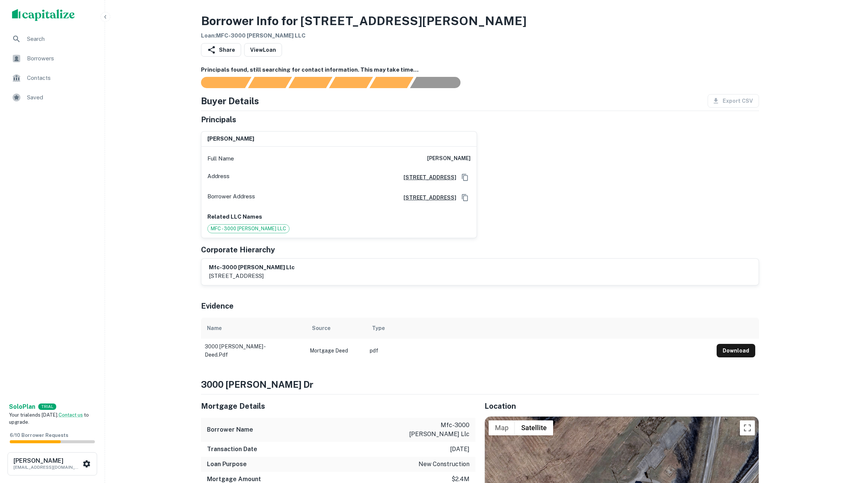 The width and height of the screenshot is (855, 483). I want to click on button: Show satellite imagery, so click(534, 428).